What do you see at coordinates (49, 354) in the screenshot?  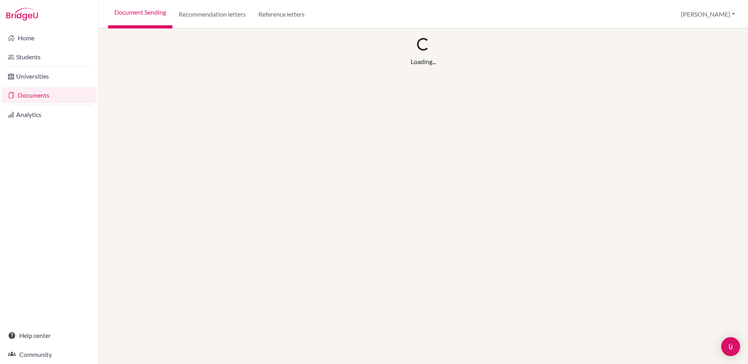 I see `a: Community` at bounding box center [49, 354].